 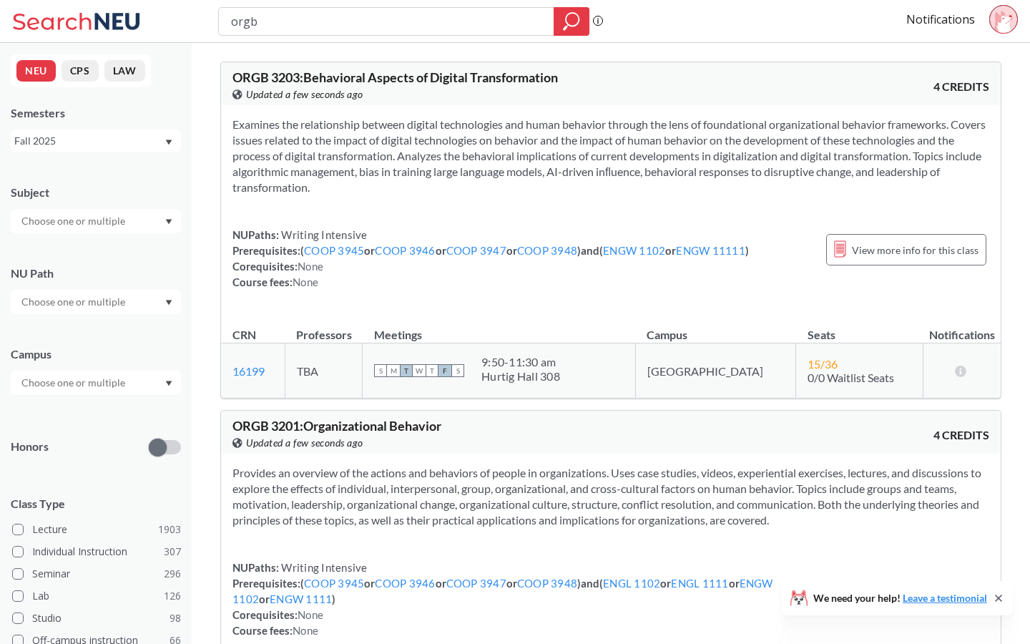 What do you see at coordinates (521, 362) in the screenshot?
I see `div: 9:50 - 11:30 am` at bounding box center [521, 362].